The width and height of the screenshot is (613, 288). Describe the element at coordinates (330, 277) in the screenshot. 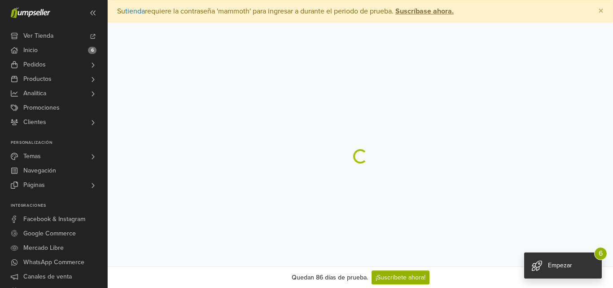

I see `div: Quedan 86 días de prueba.` at that location.